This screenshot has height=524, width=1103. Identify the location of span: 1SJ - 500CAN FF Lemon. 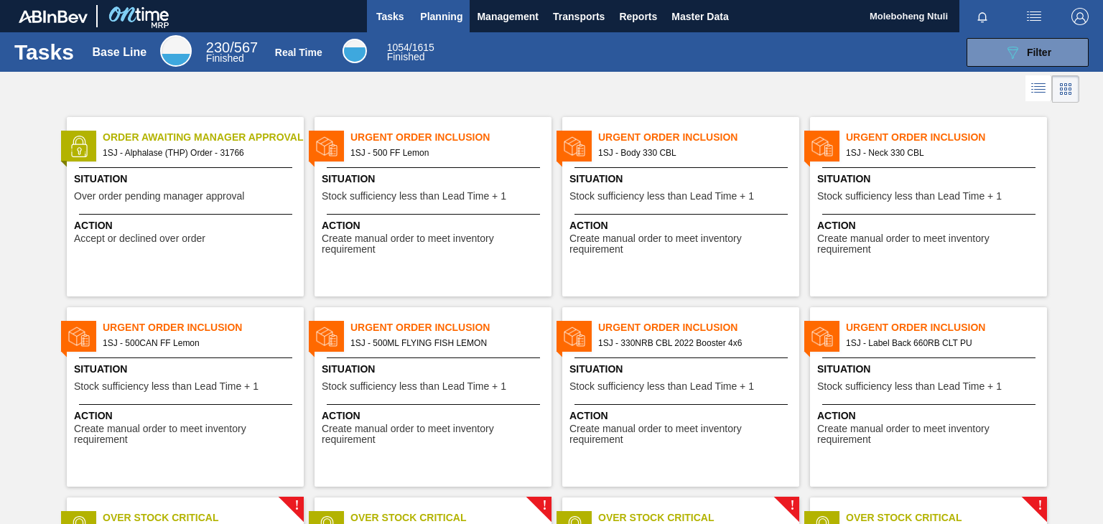
(197, 343).